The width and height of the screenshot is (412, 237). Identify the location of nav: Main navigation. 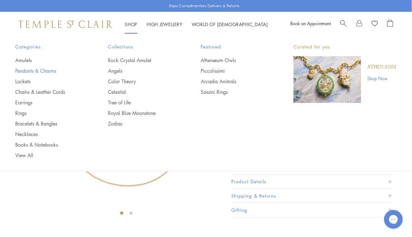
(196, 24).